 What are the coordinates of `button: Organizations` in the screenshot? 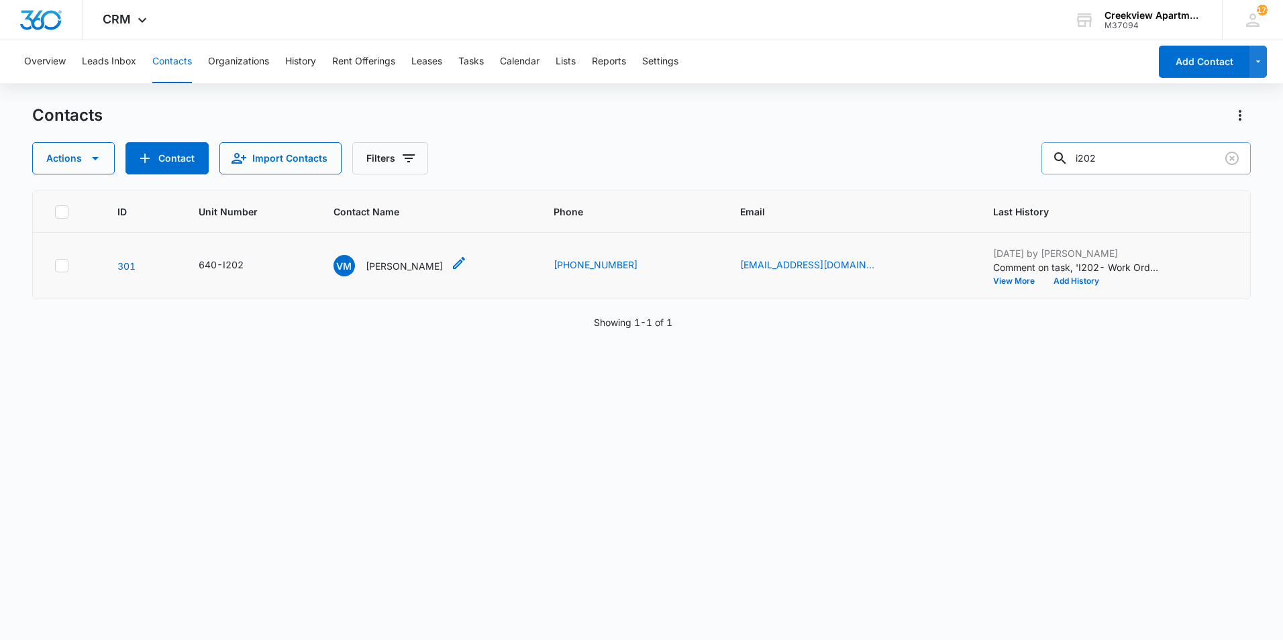 It's located at (238, 62).